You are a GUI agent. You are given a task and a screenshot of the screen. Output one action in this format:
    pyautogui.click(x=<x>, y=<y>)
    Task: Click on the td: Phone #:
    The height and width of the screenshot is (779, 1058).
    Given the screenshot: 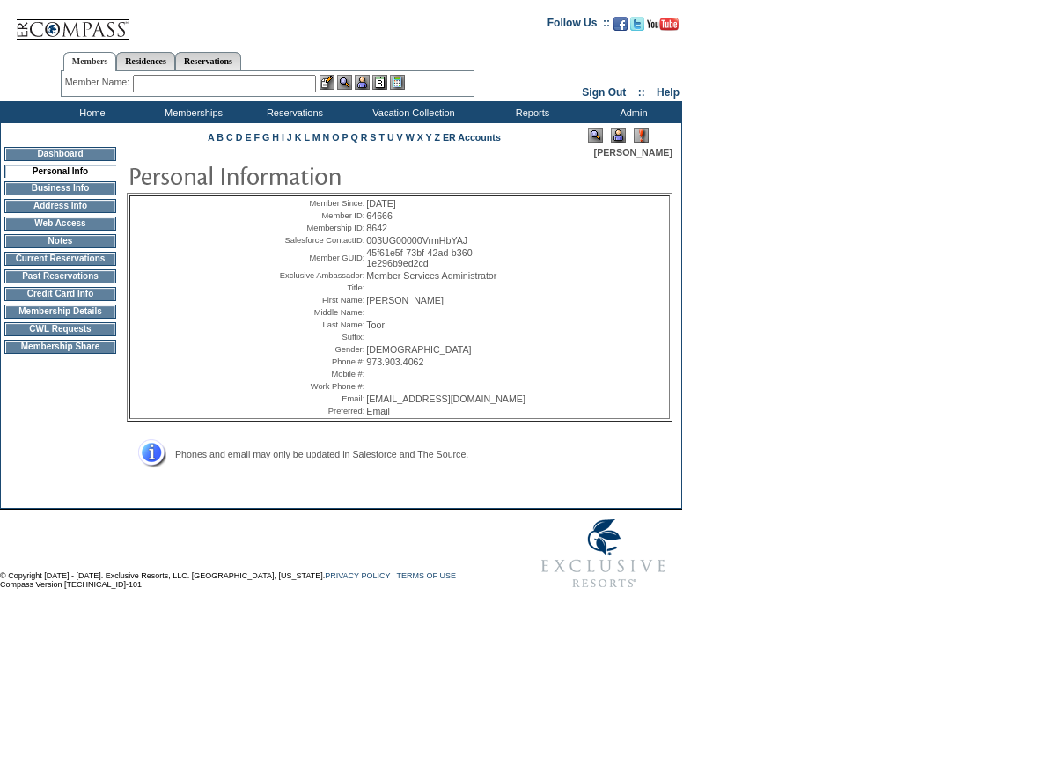 What is the action you would take?
    pyautogui.click(x=317, y=362)
    